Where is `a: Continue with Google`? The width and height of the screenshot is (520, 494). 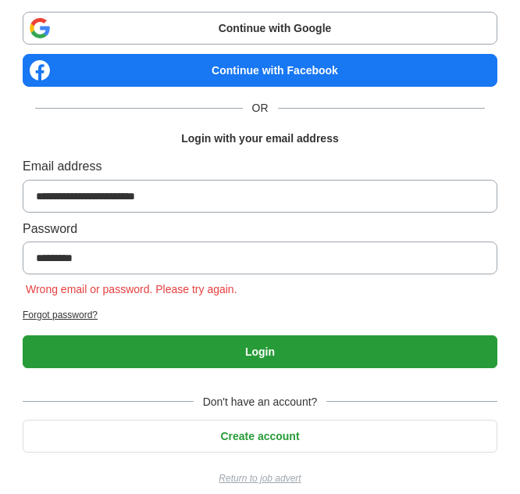
a: Continue with Google is located at coordinates (260, 28).